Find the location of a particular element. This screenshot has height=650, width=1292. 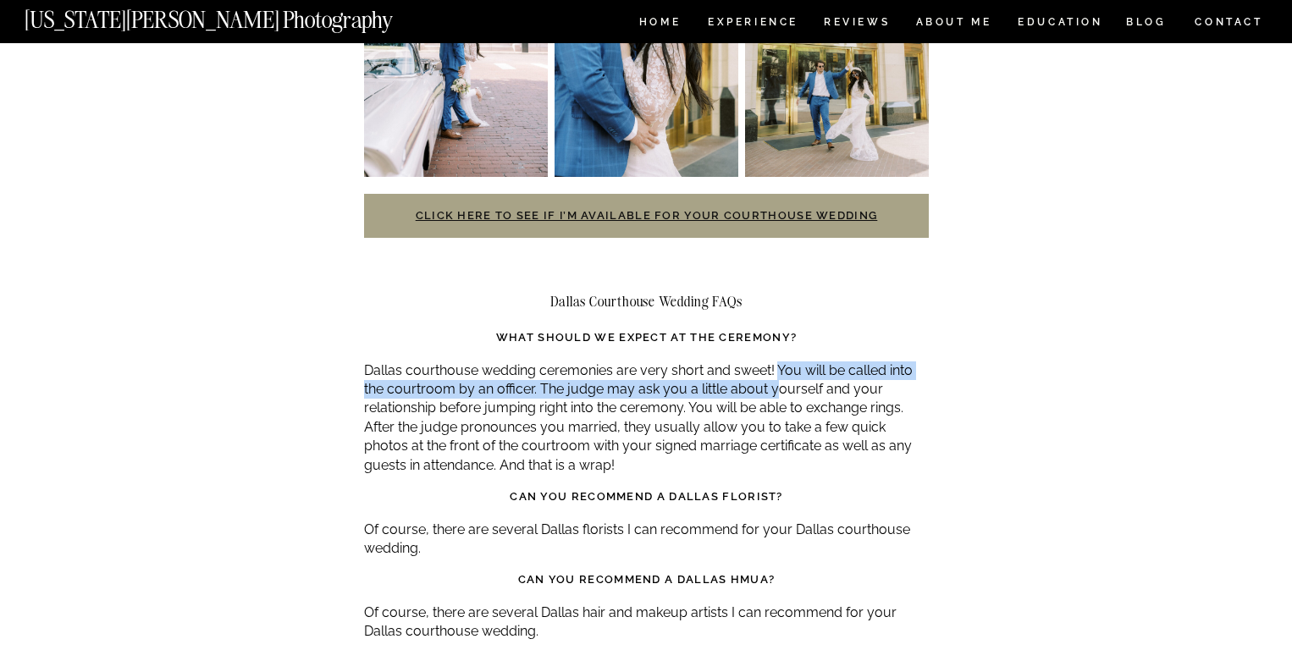

a: Experience is located at coordinates (752, 24).